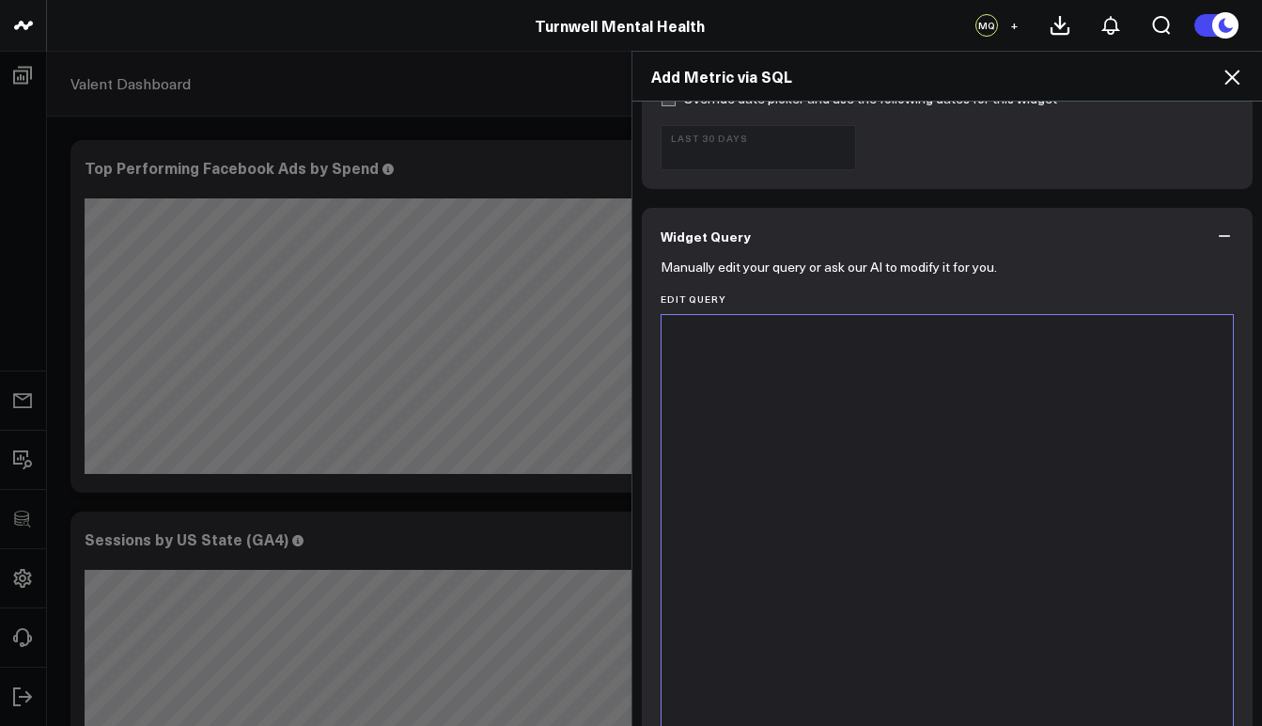  Describe the element at coordinates (829, 267) in the screenshot. I see `p: Manually edit your query or ask our AI to modify it for you.` at that location.